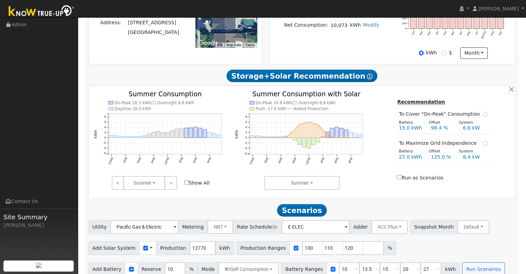 The image size is (526, 274). What do you see at coordinates (411, 128) in the screenshot?
I see `div: 15.0 kWh` at bounding box center [411, 128].